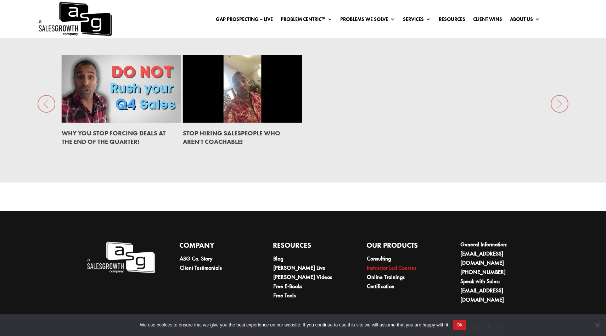 The image size is (606, 336). Describe the element at coordinates (391, 267) in the screenshot. I see `a: Instructor Led Courses` at that location.